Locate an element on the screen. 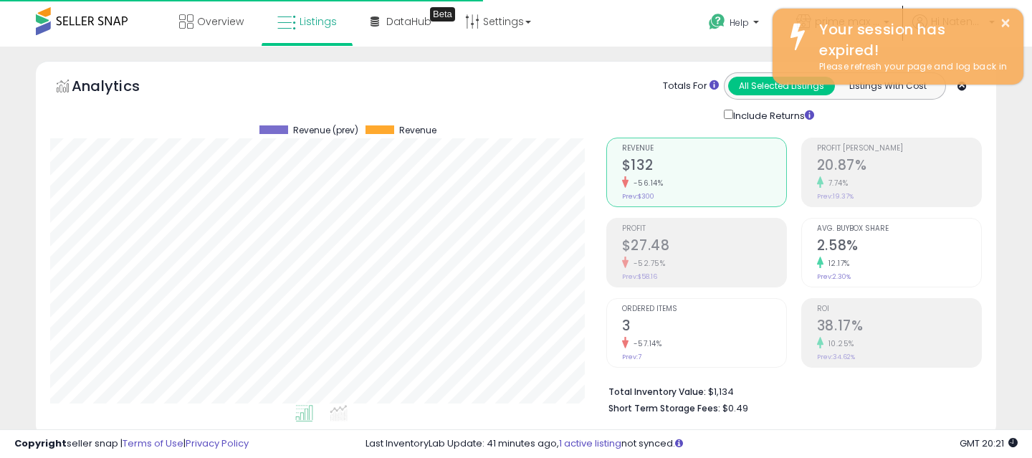 This screenshot has height=458, width=1032. small: Prev: $58.16 is located at coordinates (639, 277).